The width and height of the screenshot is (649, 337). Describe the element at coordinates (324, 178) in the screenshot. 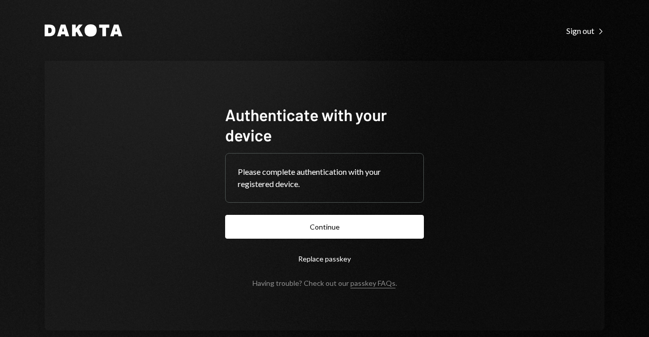

I see `div: Please complete authentication with your registered device.` at that location.